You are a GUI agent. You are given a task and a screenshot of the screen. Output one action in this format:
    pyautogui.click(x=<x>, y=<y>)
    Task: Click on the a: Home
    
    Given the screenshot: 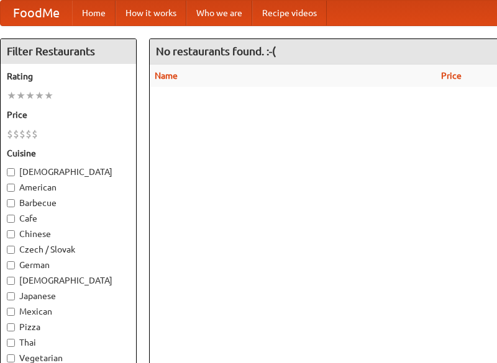 What is the action you would take?
    pyautogui.click(x=94, y=13)
    